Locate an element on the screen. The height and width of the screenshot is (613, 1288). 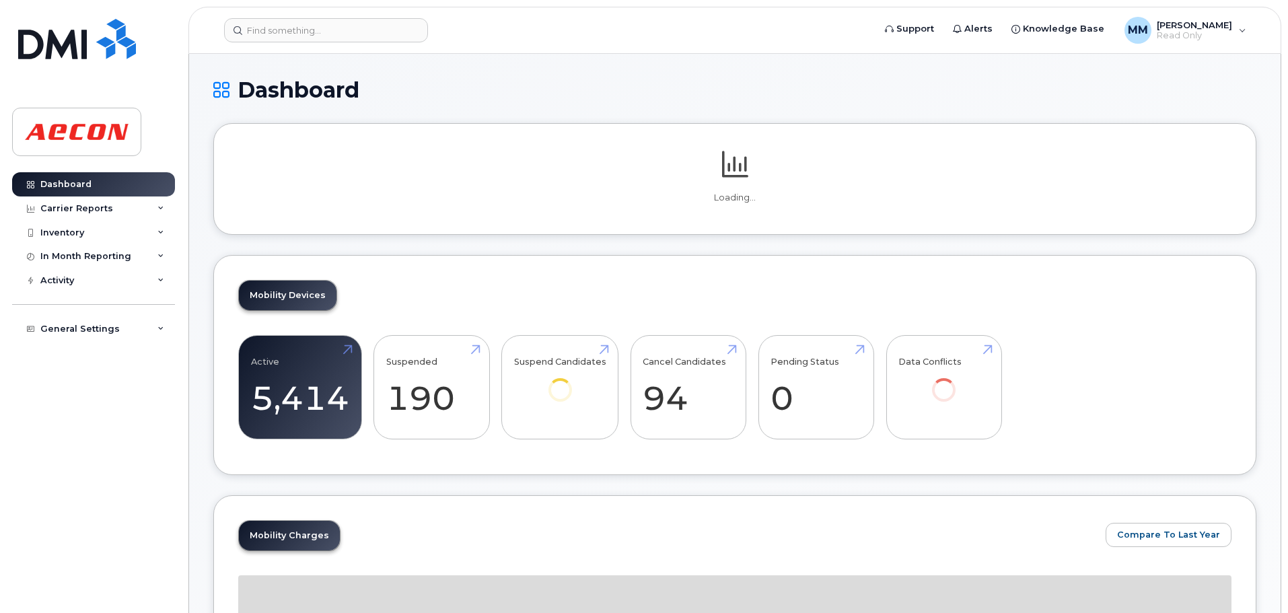
span: Compare To Last Year is located at coordinates (1168, 534).